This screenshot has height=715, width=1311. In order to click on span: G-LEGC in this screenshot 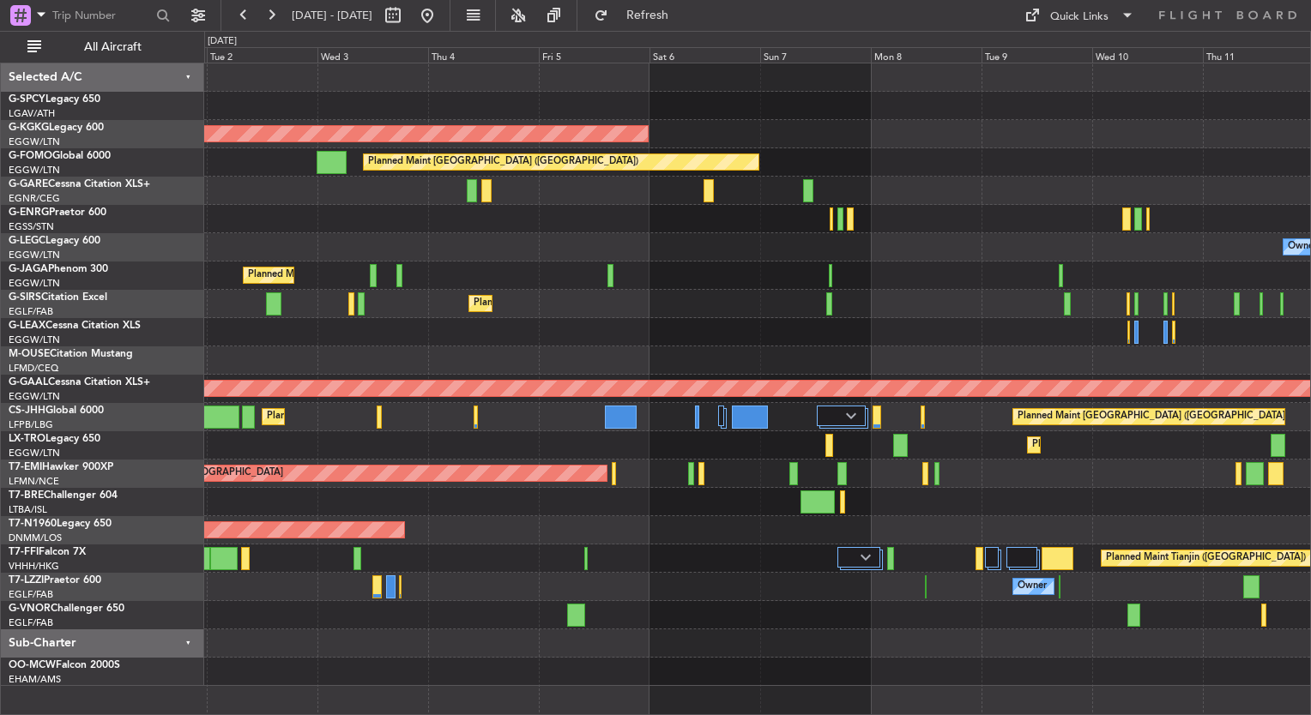, I will do `click(27, 241)`.